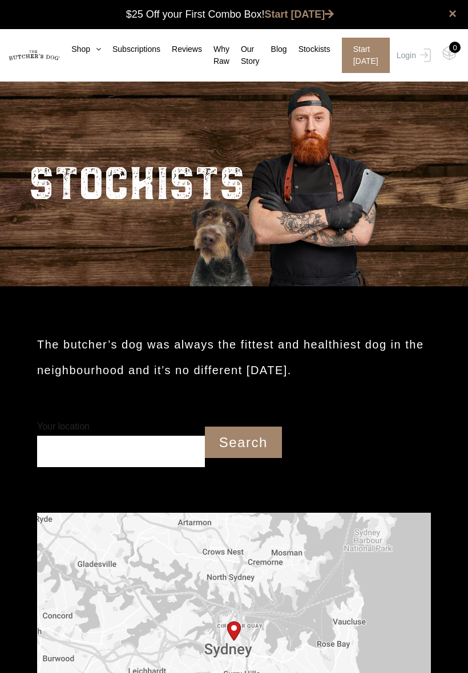 This screenshot has width=468, height=673. Describe the element at coordinates (309, 49) in the screenshot. I see `a: Stockists` at that location.